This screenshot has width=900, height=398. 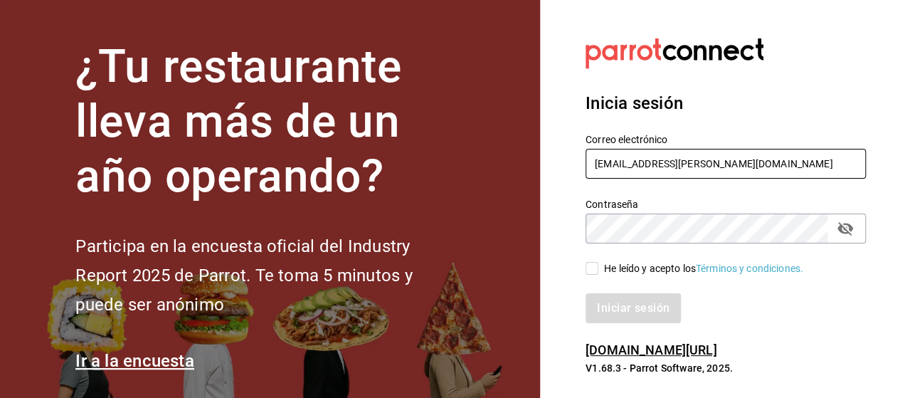 I want to click on h1: ¿Tu restaurante lleva más de un año operando?, so click(x=267, y=122).